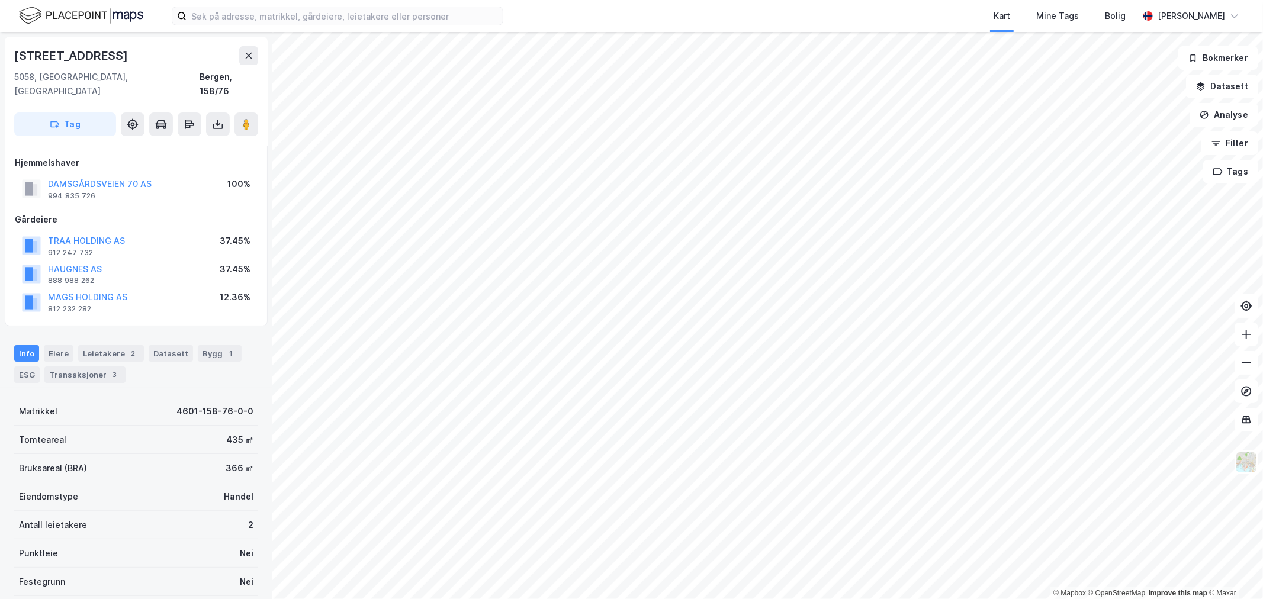  I want to click on div: 812 232 282, so click(69, 309).